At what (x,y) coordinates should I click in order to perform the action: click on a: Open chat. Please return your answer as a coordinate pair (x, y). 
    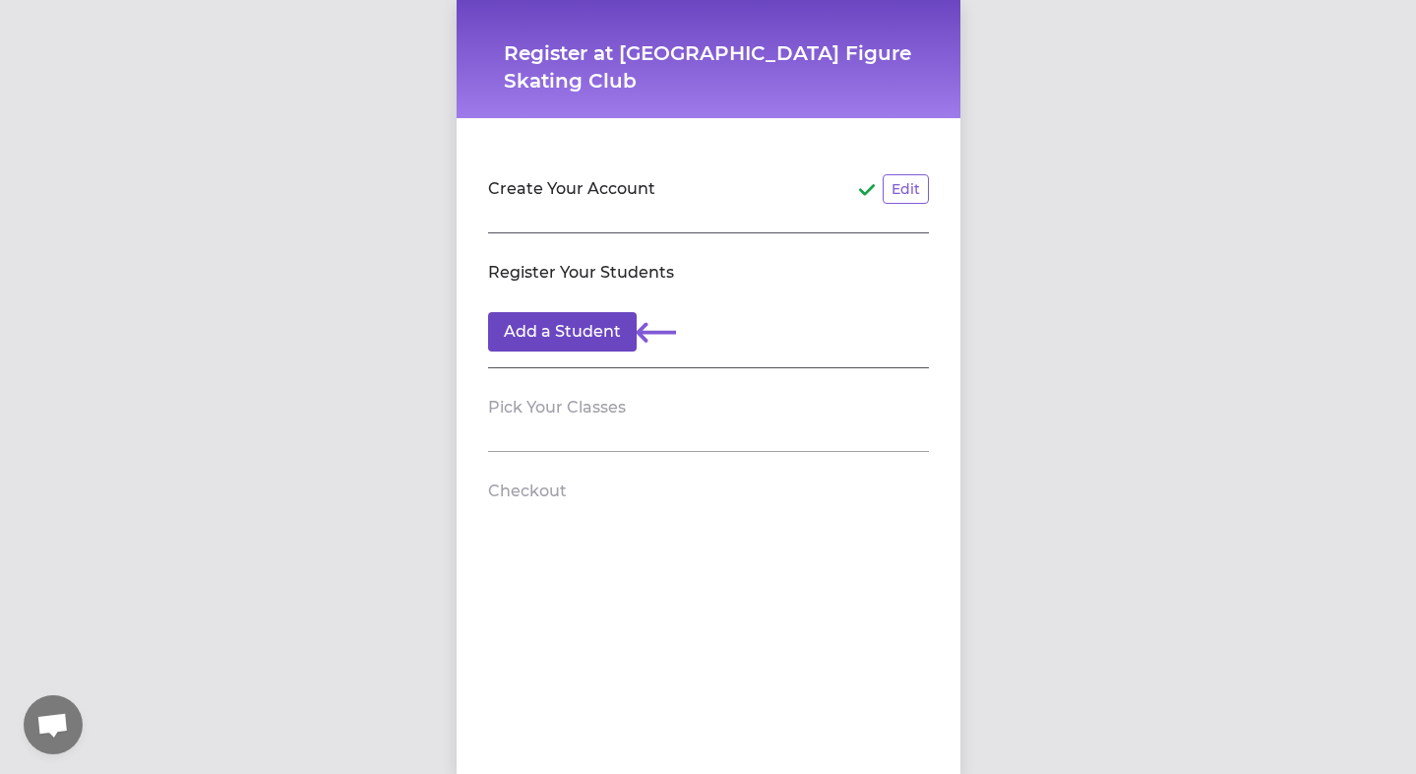
    Looking at the image, I should click on (53, 724).